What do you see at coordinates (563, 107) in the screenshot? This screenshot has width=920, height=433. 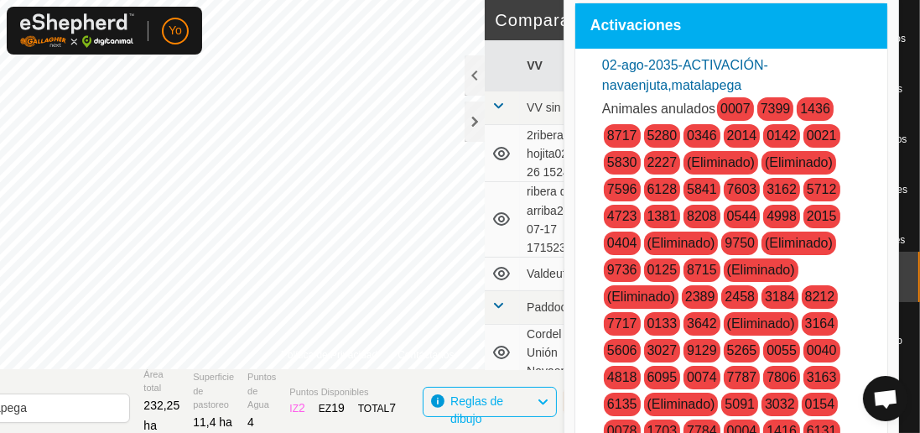 I see `font: VV sin recinto` at bounding box center [563, 107].